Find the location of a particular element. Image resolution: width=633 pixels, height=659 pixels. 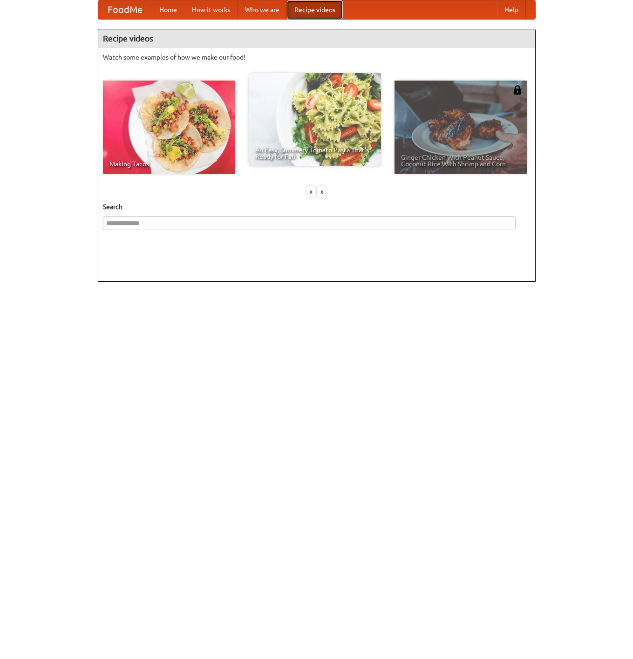

p: Watch some examples of how we make our food! is located at coordinates (317, 57).